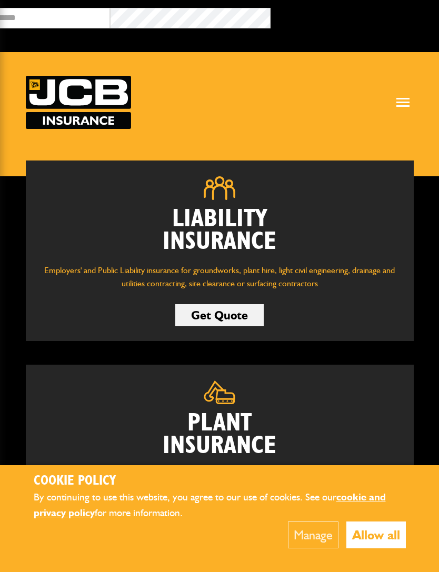  I want to click on h2: Cookie Policy, so click(220, 481).